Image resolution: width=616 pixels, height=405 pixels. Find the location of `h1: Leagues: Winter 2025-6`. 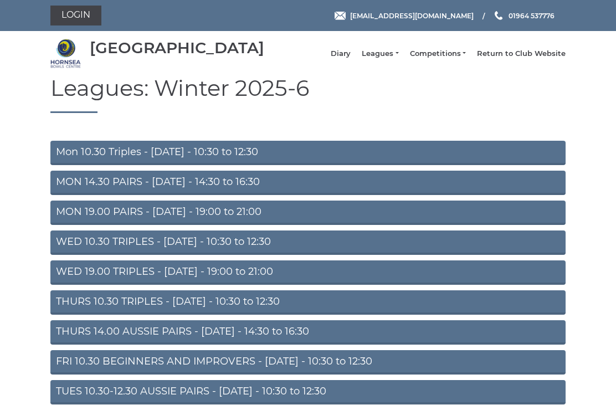

h1: Leagues: Winter 2025-6 is located at coordinates (308, 94).